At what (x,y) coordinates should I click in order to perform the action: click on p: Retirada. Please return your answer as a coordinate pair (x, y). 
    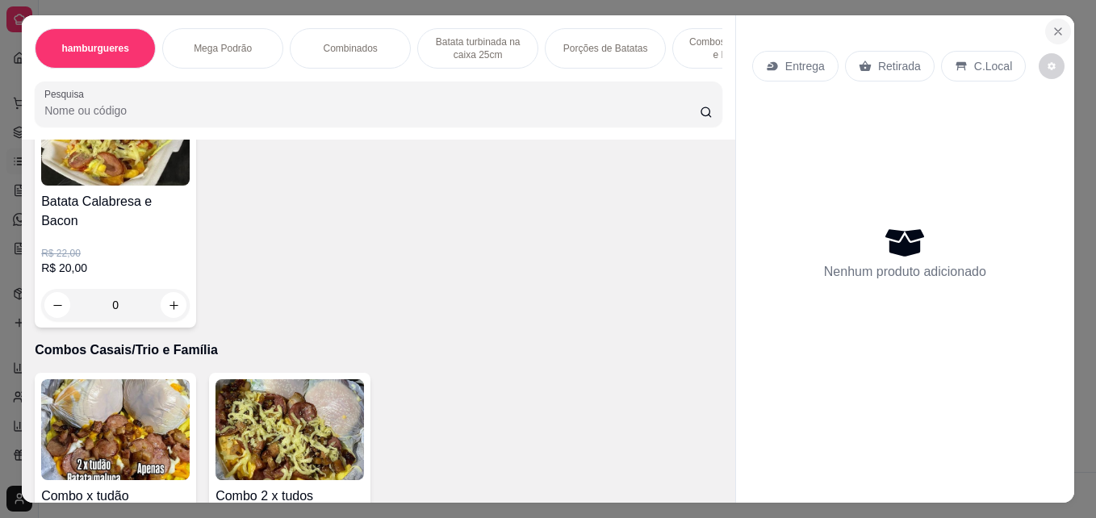
    Looking at the image, I should click on (899, 66).